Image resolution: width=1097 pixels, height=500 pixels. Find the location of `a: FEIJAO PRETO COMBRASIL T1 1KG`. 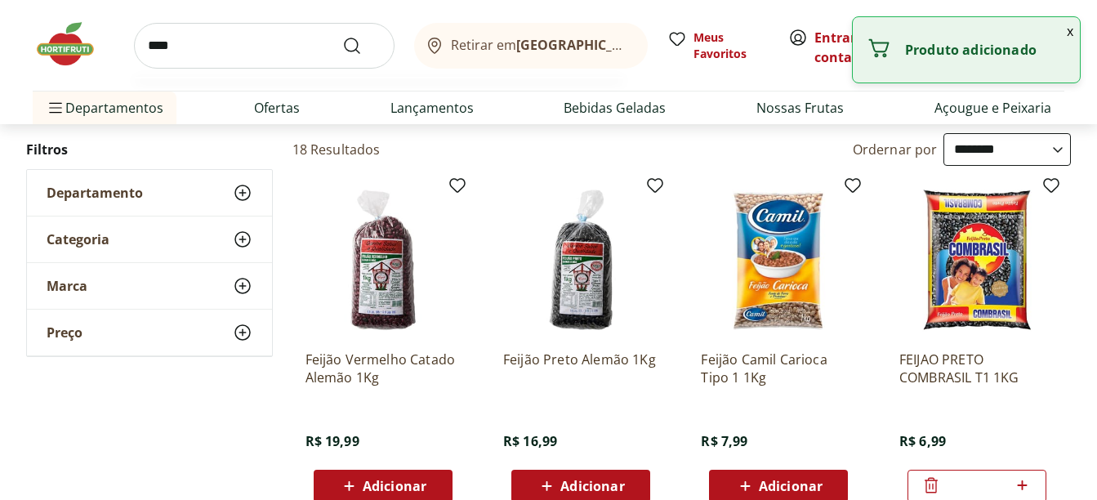

a: FEIJAO PRETO COMBRASIL T1 1KG is located at coordinates (977, 368).